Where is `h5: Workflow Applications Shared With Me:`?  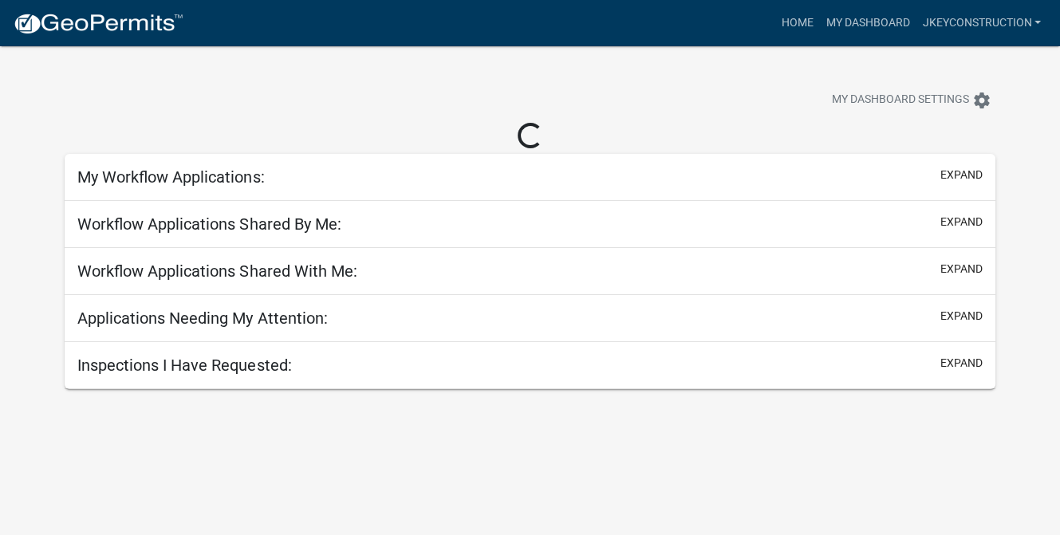 h5: Workflow Applications Shared With Me: is located at coordinates (217, 271).